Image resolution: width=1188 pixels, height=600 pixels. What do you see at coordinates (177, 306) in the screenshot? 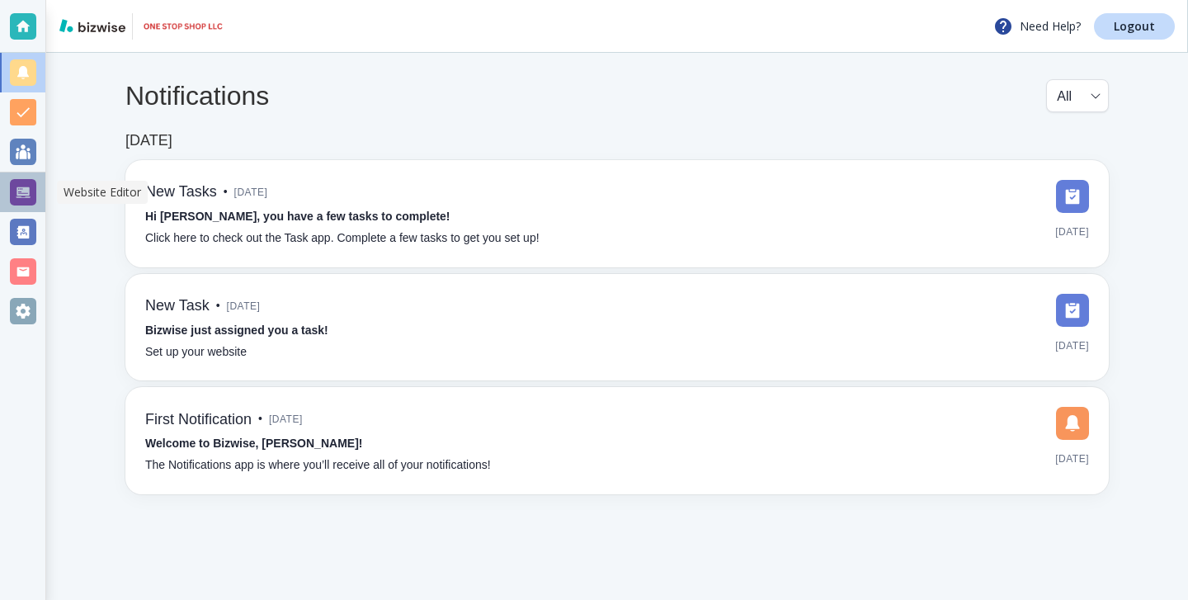
I see `h6: New Task` at bounding box center [177, 306].